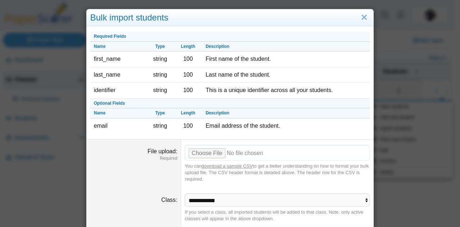  I want to click on div: Bulk import students, so click(230, 18).